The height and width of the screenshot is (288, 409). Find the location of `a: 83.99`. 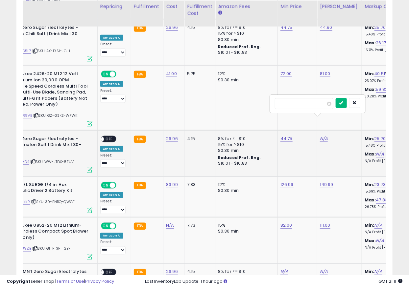

a: 83.99 is located at coordinates (172, 185).